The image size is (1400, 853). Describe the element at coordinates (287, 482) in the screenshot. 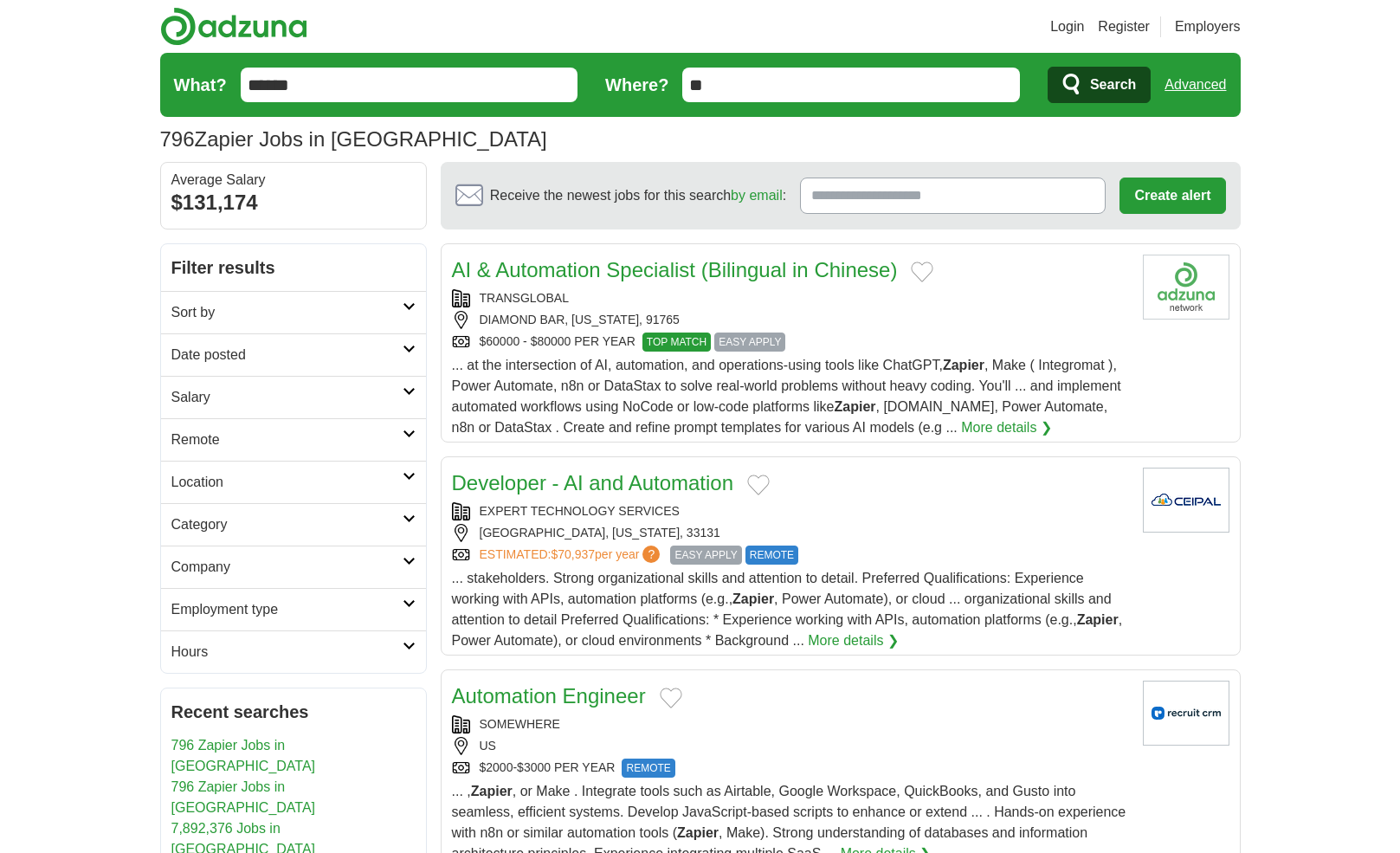

I see `h2: Location` at that location.